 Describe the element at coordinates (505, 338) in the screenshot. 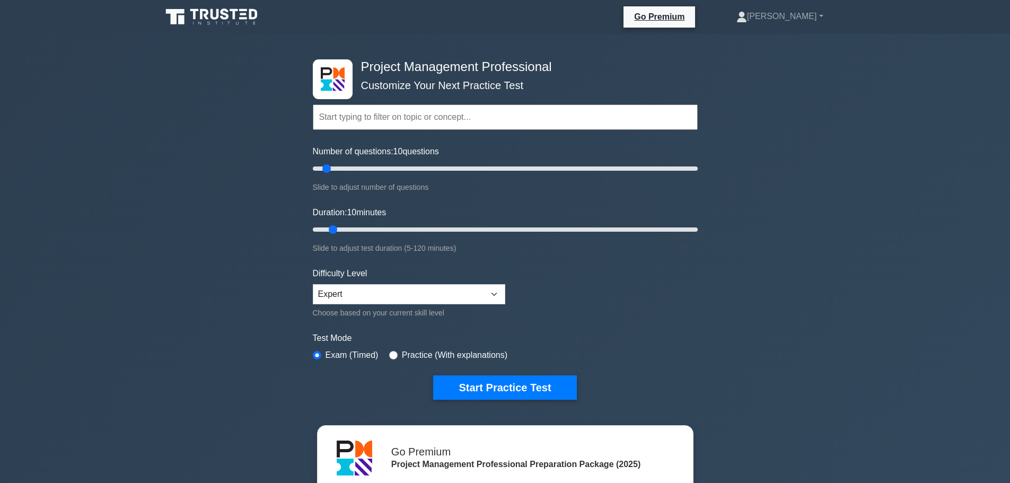

I see `label: Test Mode` at that location.